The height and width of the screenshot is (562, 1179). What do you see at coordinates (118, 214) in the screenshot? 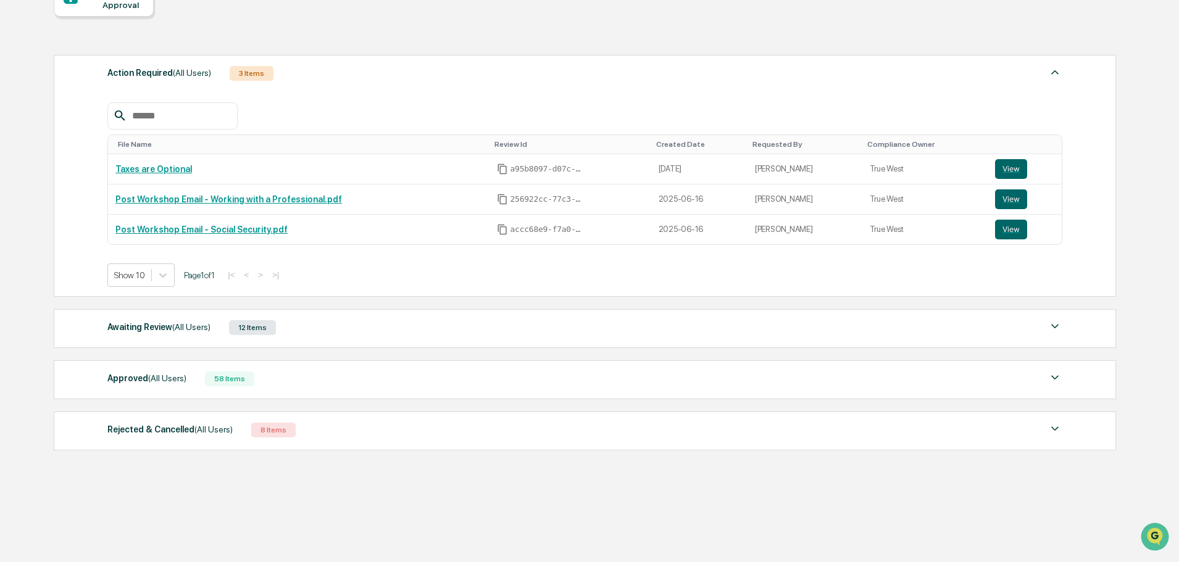
I see `a: Powered byPylon` at bounding box center [118, 214].